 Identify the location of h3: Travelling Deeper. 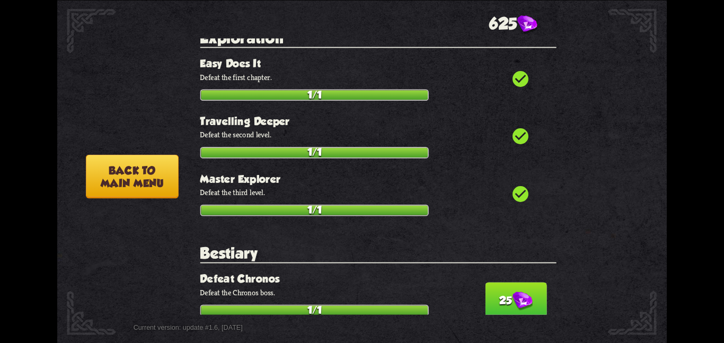
(378, 121).